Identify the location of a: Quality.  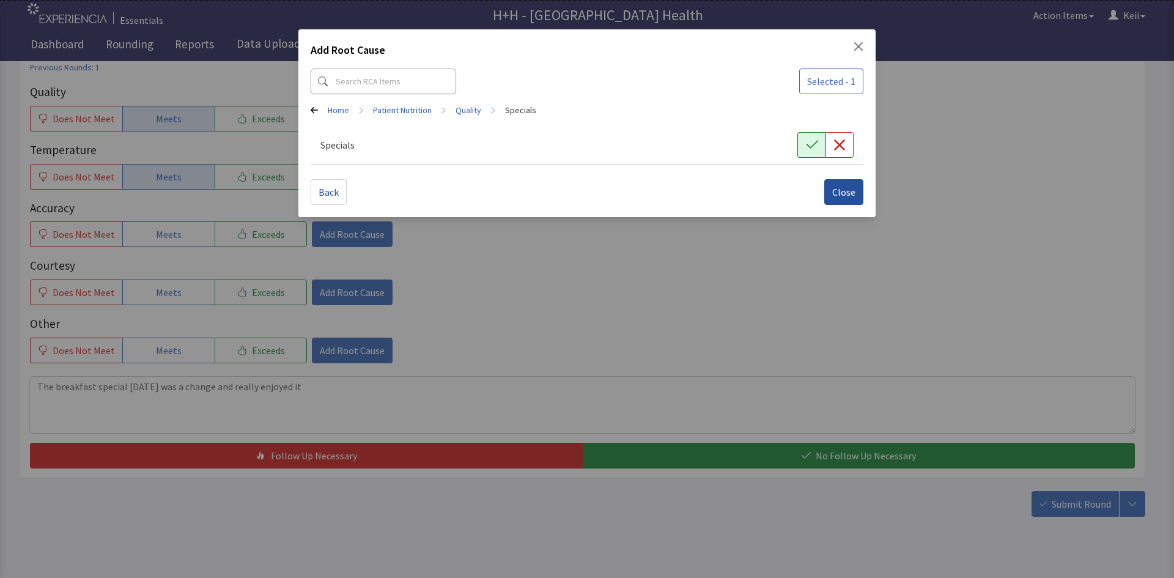
(468, 110).